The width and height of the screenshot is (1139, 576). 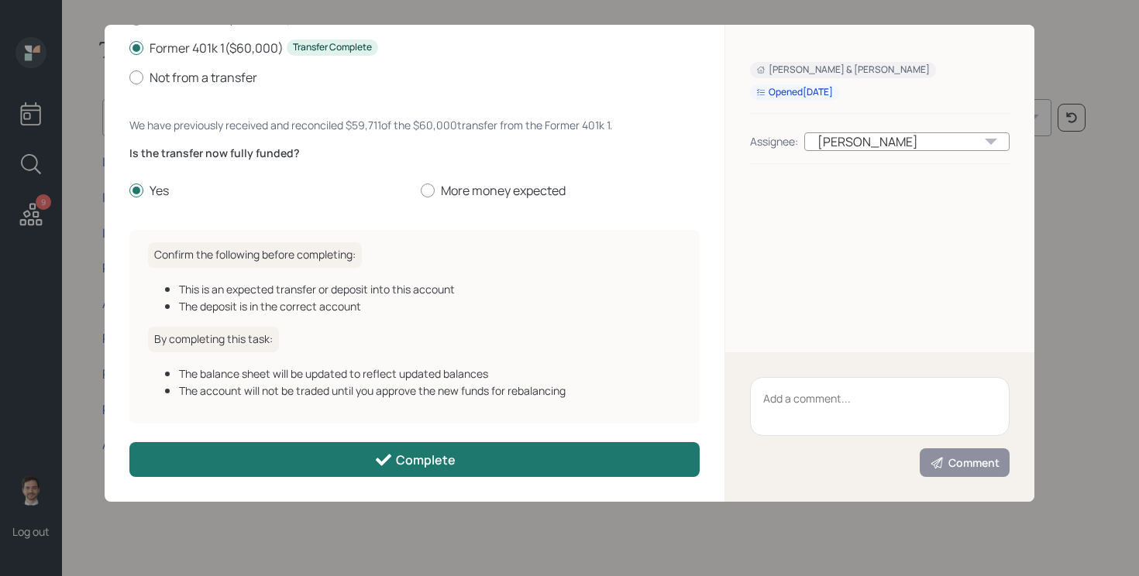 I want to click on label: Former 401k 1 ( $60,000 ), so click(x=414, y=48).